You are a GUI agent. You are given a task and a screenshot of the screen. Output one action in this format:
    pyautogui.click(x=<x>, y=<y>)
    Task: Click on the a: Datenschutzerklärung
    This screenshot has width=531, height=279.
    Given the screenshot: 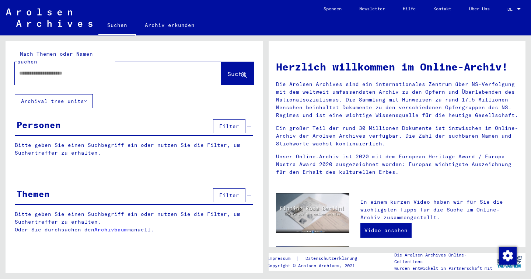 What is the action you would take?
    pyautogui.click(x=333, y=258)
    